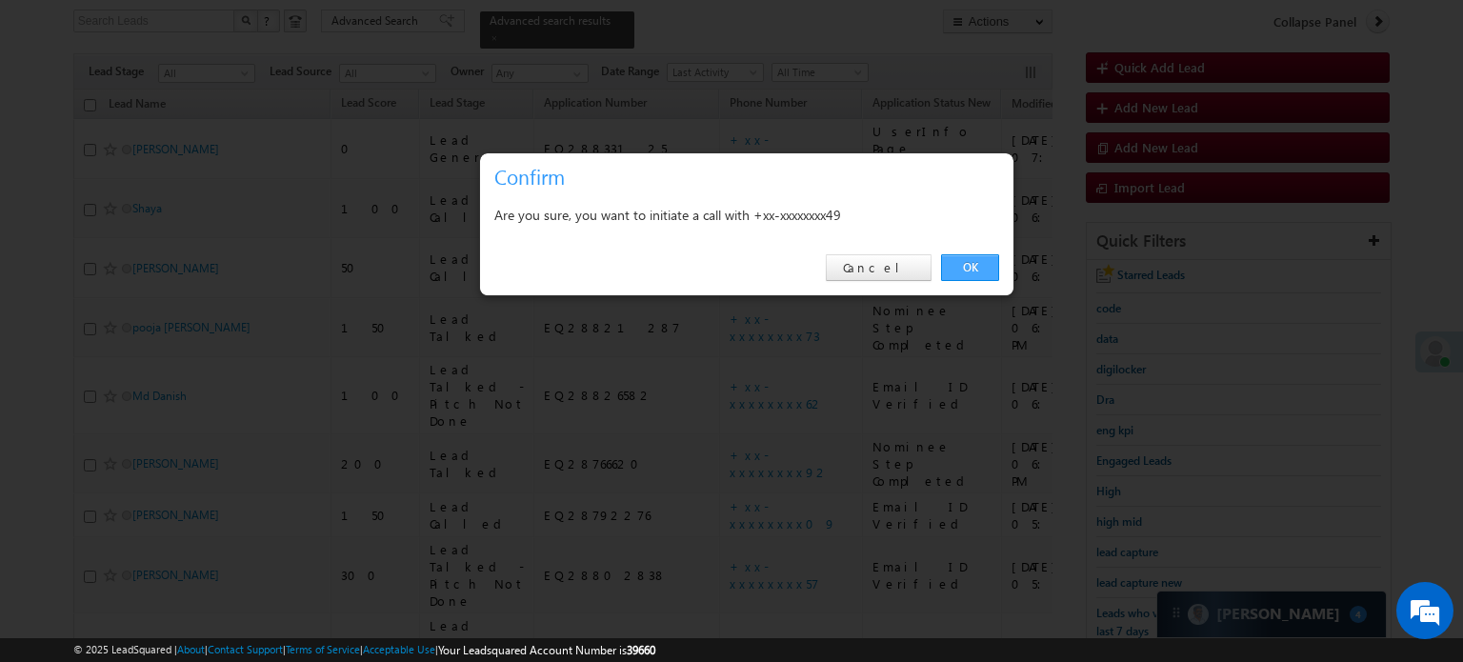 This screenshot has height=662, width=1463. Describe the element at coordinates (323, 648) in the screenshot. I see `a: Terms of Service` at that location.